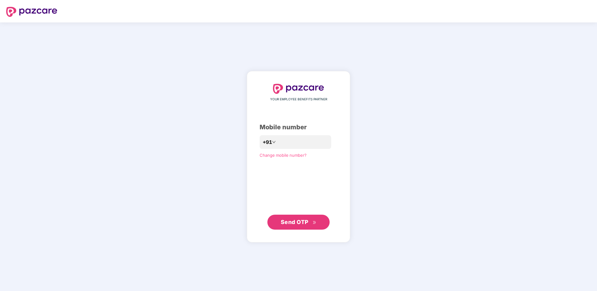  I want to click on span: +91, so click(268, 142).